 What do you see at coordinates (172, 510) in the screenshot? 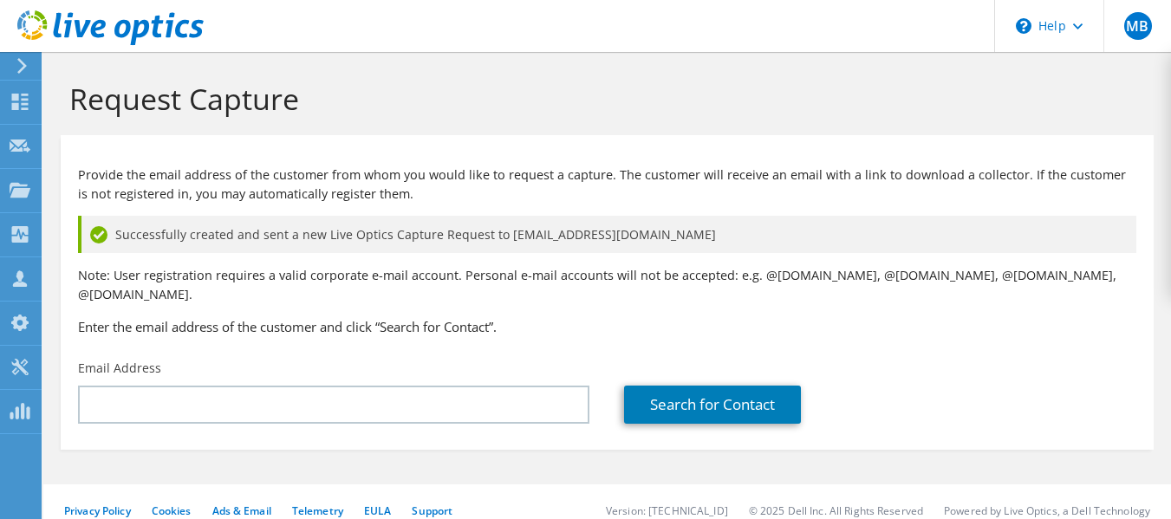
I see `a: Cookies` at bounding box center [172, 510].